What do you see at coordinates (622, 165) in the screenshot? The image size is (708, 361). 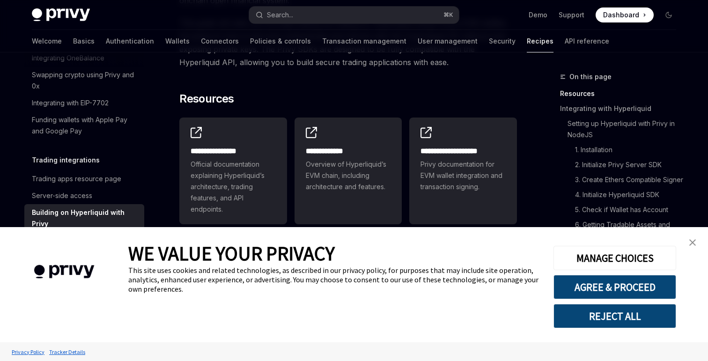 I see `a: 2. Initialize Privy Server SDK` at bounding box center [622, 165].